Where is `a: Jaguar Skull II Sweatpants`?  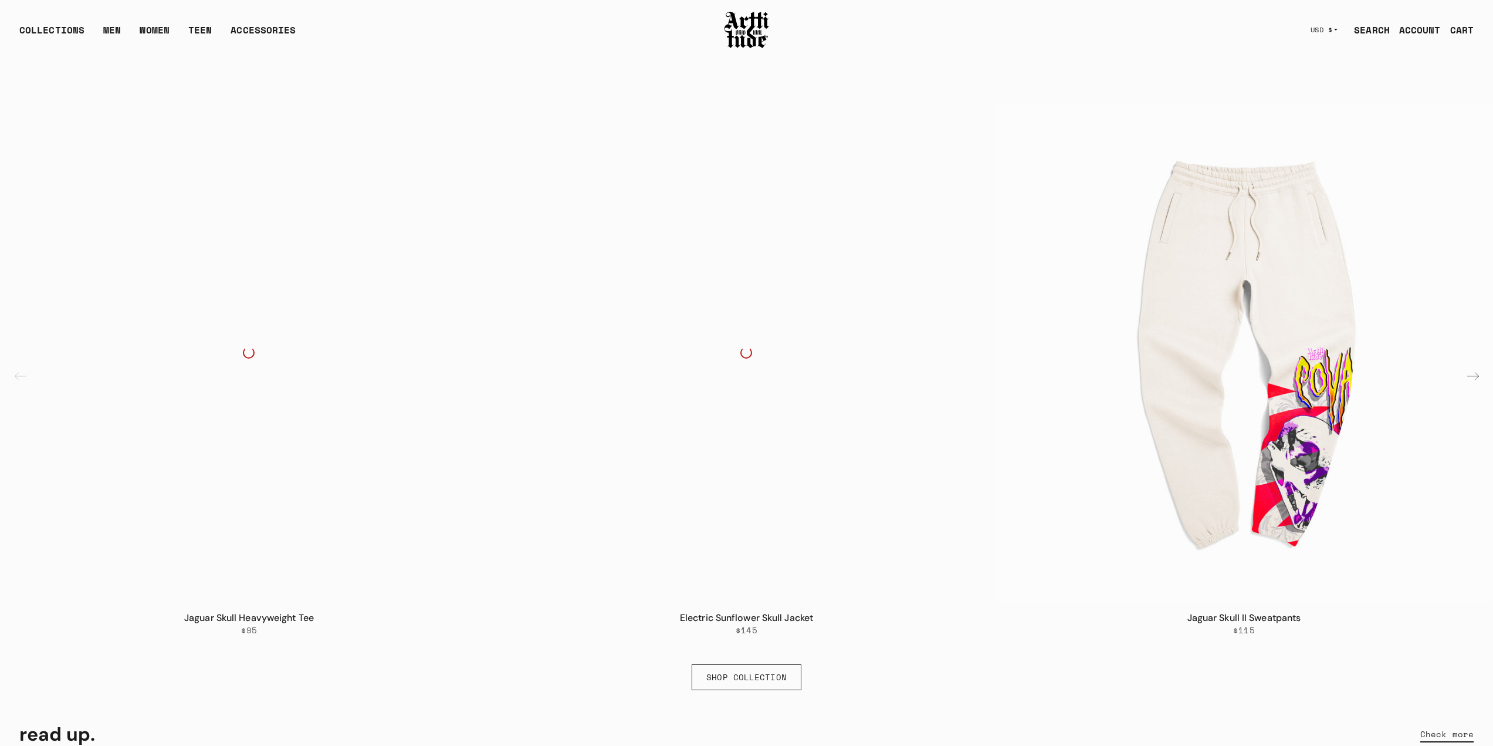
a: Jaguar Skull II Sweatpants is located at coordinates (1244, 617).